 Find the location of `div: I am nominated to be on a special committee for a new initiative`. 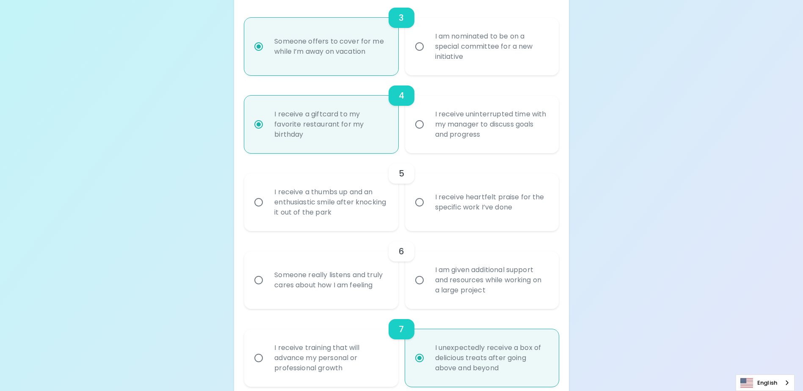

div: I am nominated to be on a special committee for a new initiative is located at coordinates (491, 47).